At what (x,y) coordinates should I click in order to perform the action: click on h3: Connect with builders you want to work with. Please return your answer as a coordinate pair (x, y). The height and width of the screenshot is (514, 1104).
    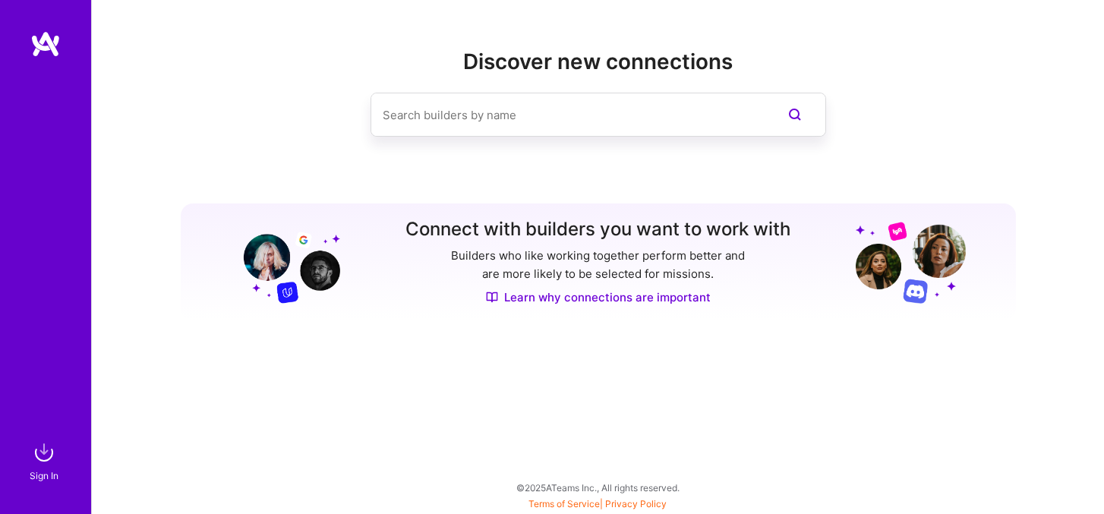
    Looking at the image, I should click on (598, 229).